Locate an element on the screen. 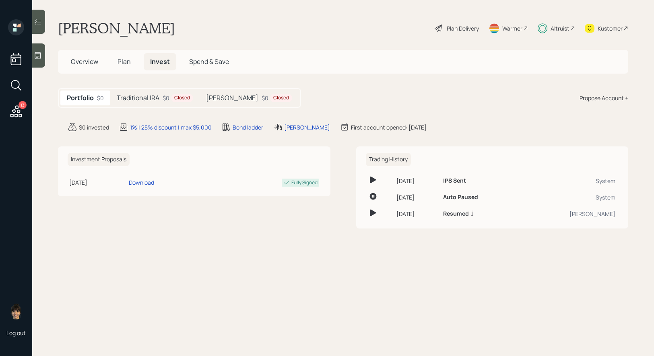 The image size is (654, 356). div: $0 invested is located at coordinates (94, 127).